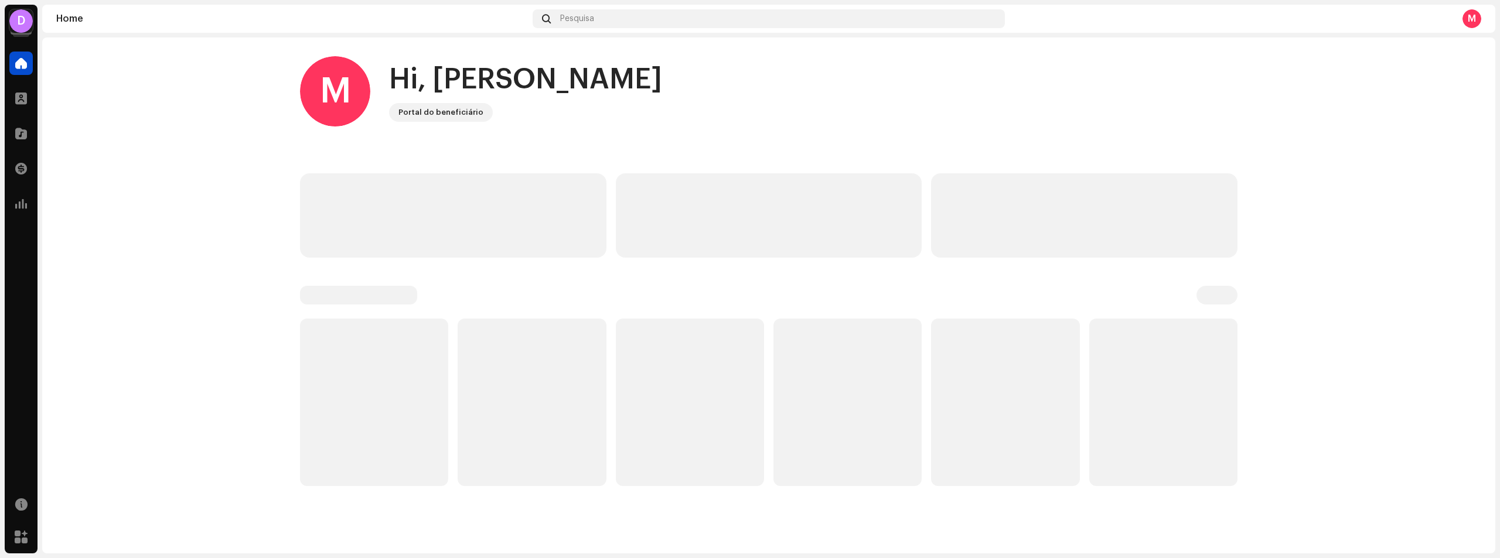 The width and height of the screenshot is (1500, 558). I want to click on span: Pesquisa, so click(577, 19).